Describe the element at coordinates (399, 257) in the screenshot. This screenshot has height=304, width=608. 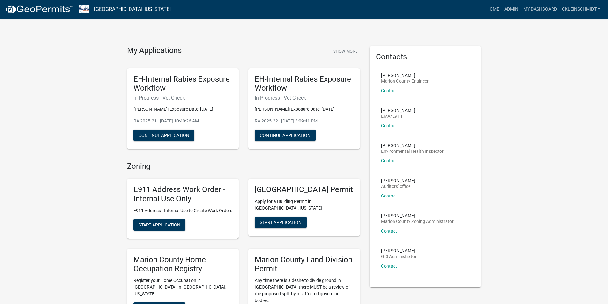
I see `p: GIS Administrator` at that location.